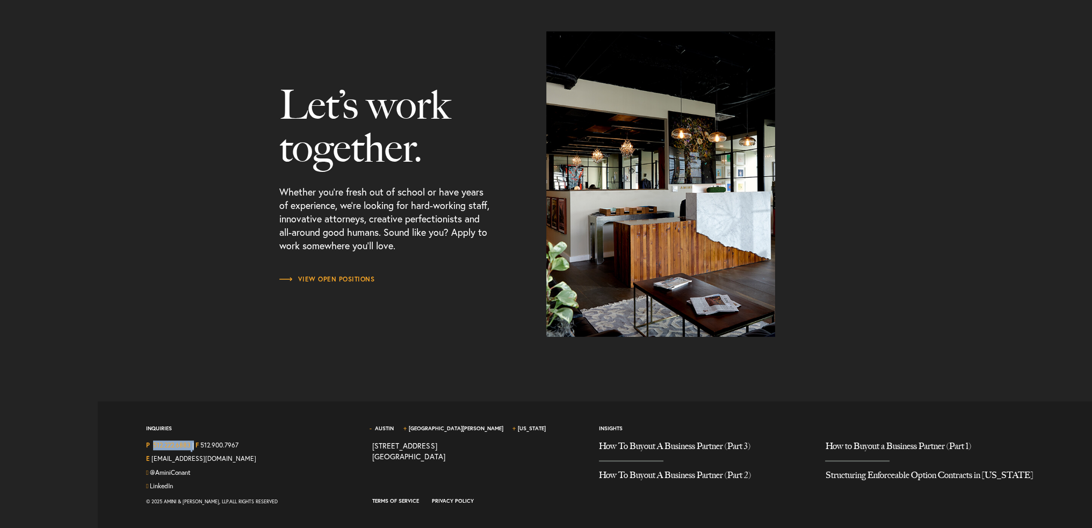  Describe the element at coordinates (327, 279) in the screenshot. I see `span: View Open Positions` at that location.